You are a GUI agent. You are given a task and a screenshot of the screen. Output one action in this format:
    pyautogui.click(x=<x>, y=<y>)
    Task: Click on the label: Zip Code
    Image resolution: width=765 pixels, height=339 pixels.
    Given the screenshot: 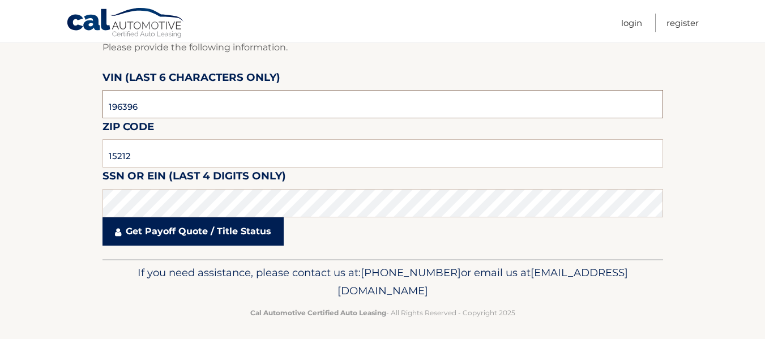 What is the action you would take?
    pyautogui.click(x=128, y=129)
    